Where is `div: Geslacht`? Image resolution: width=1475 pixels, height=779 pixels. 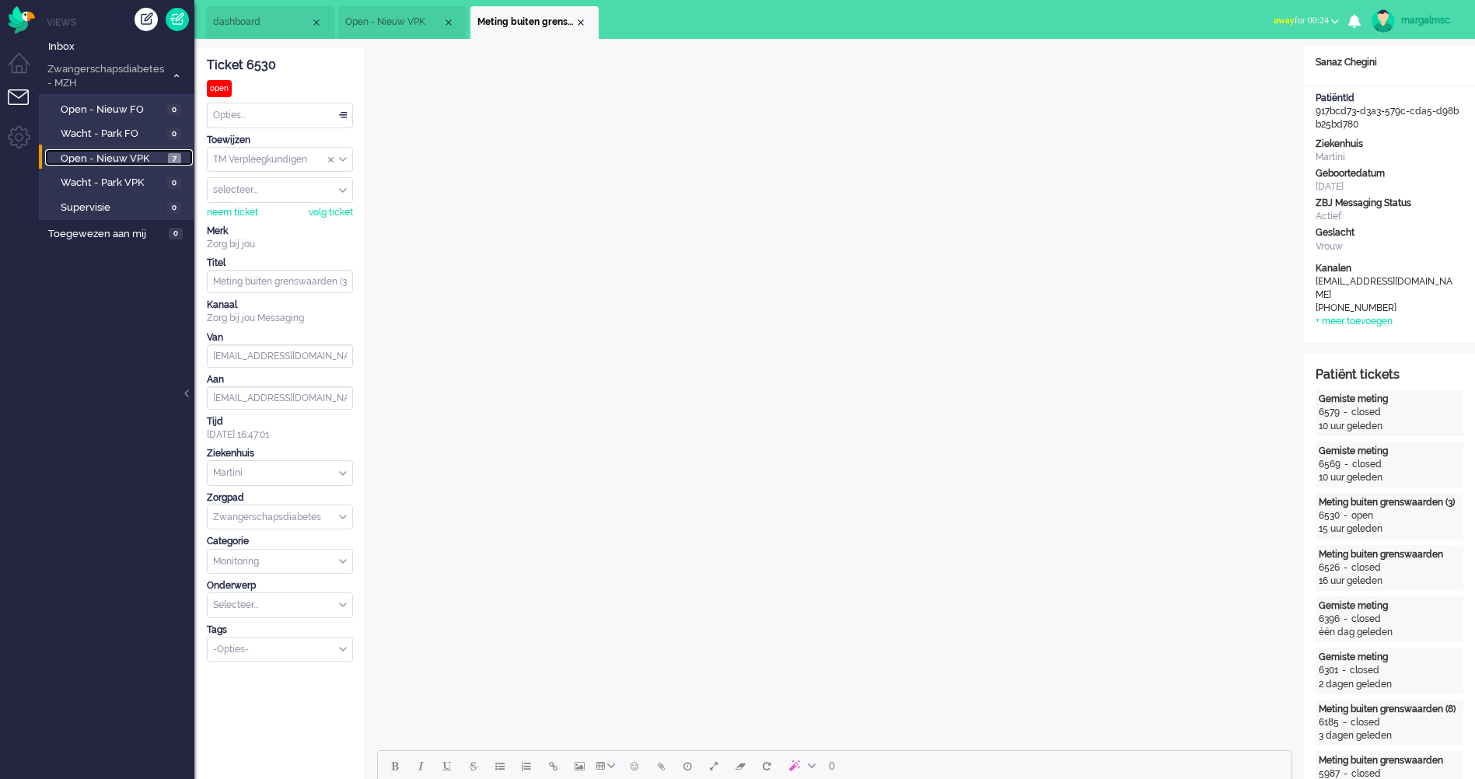 div: Geslacht is located at coordinates (1390, 233).